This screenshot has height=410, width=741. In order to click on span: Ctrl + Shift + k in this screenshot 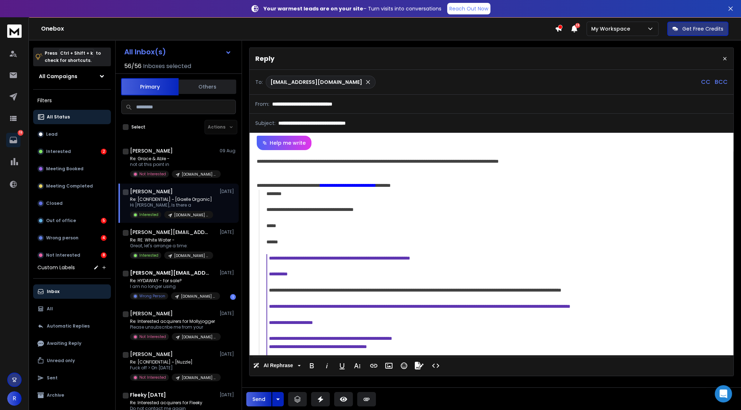, I will do `click(76, 53)`.